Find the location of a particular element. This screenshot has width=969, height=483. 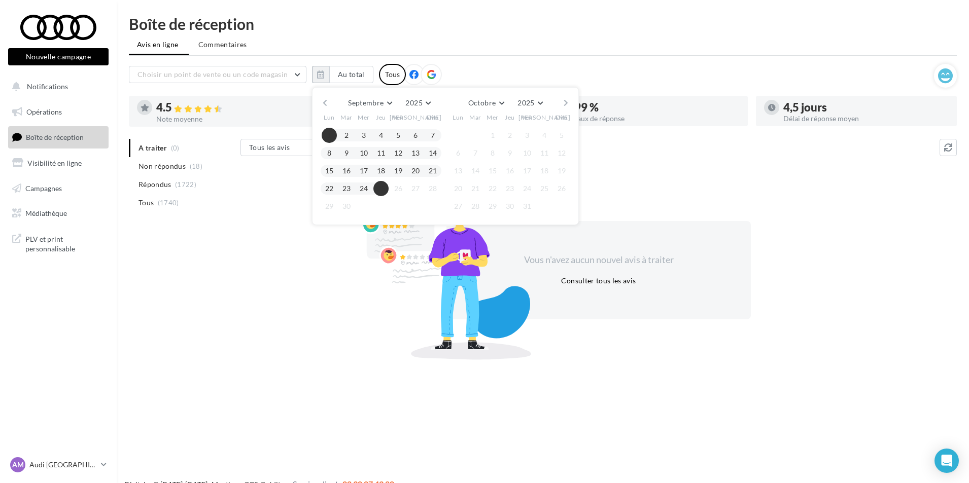

button: 30 is located at coordinates (346, 206).